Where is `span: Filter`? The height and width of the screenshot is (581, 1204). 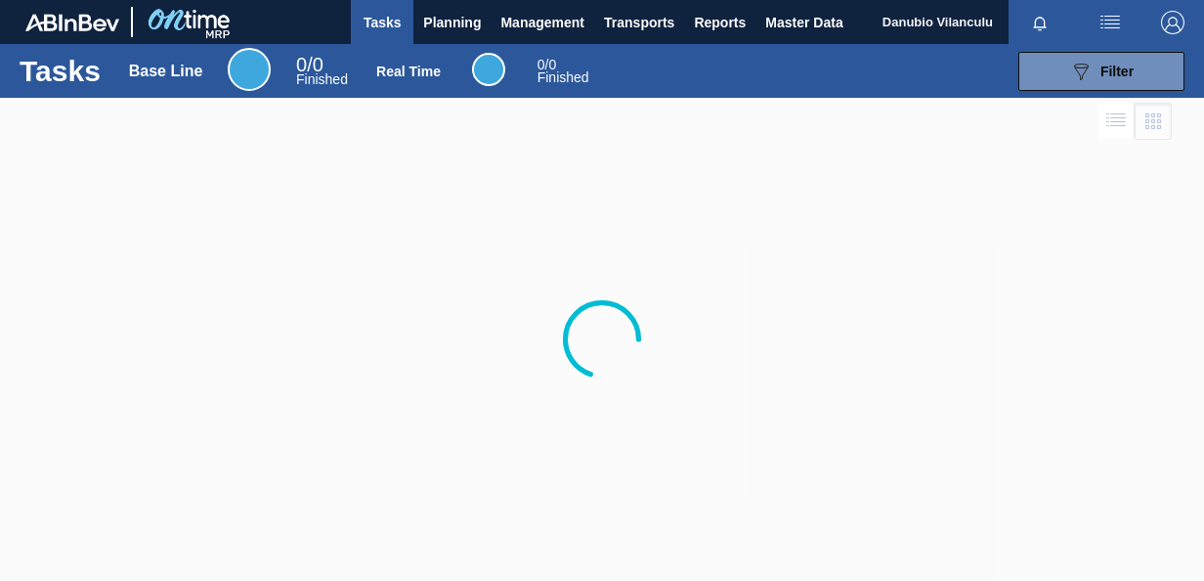 span: Filter is located at coordinates (1117, 71).